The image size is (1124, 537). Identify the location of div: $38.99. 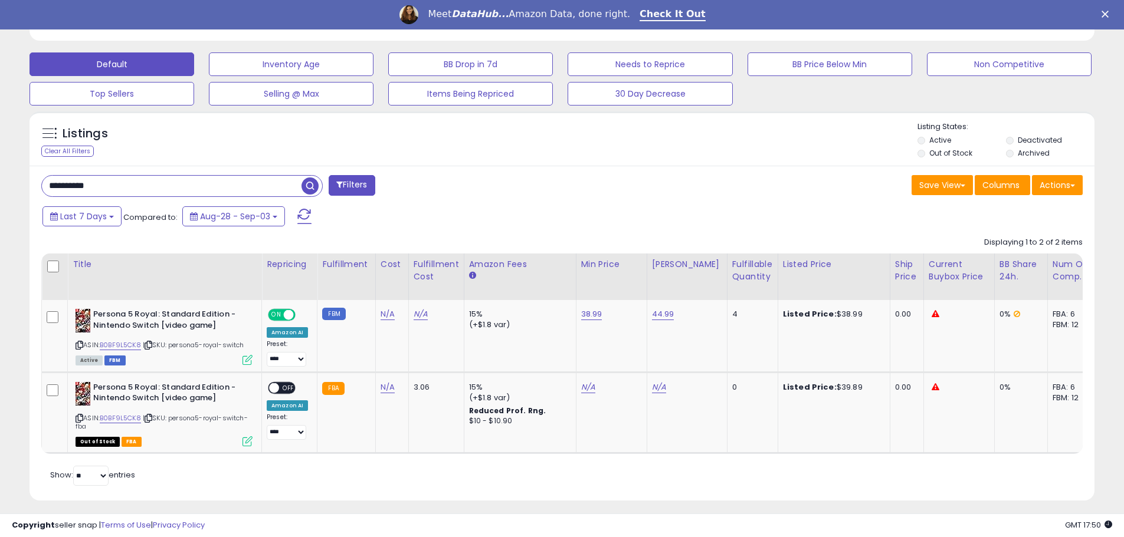
(832, 314).